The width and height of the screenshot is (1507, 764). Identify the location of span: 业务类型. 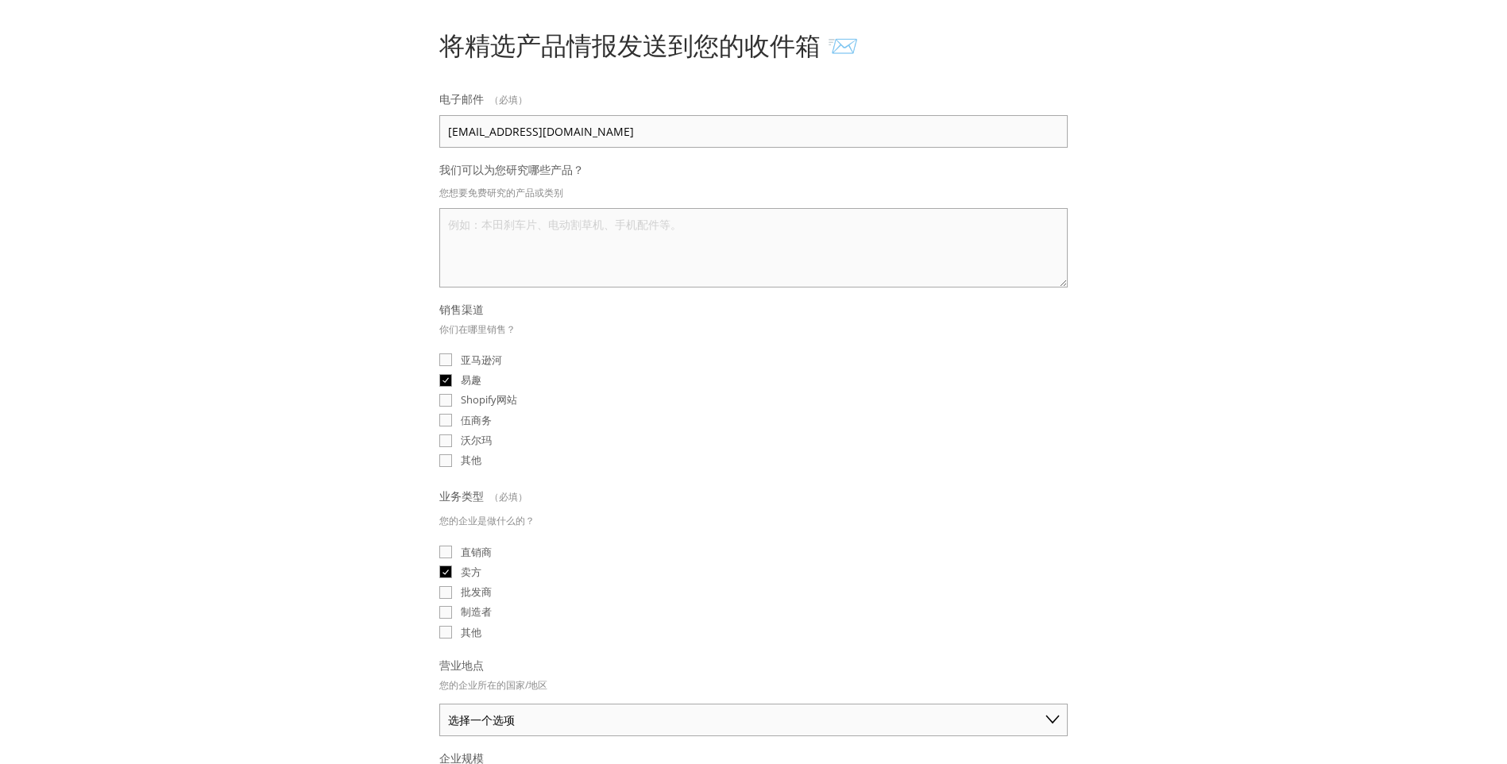
(462, 497).